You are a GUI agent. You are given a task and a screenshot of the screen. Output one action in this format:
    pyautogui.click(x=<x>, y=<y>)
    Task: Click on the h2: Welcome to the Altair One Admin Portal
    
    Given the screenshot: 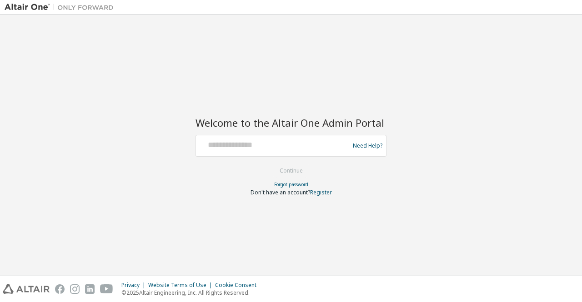 What is the action you would take?
    pyautogui.click(x=291, y=123)
    